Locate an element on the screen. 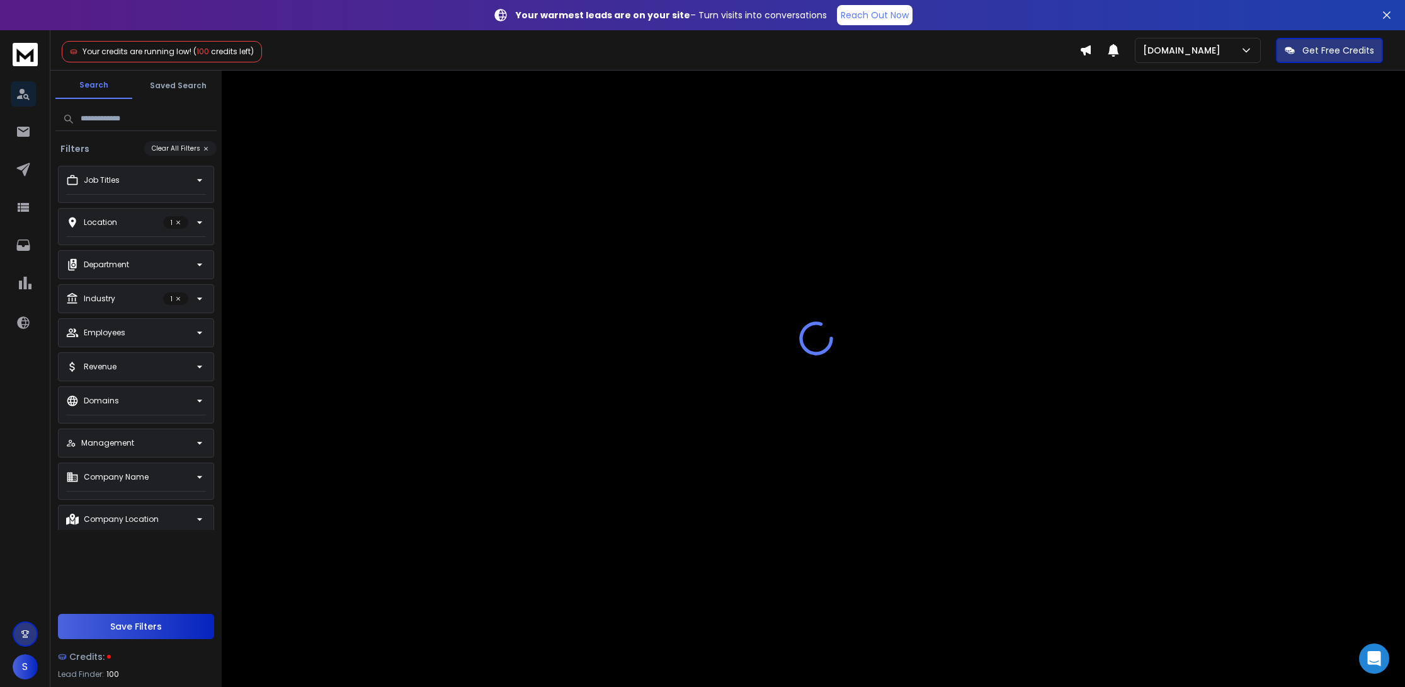  p: Revenue is located at coordinates (100, 367).